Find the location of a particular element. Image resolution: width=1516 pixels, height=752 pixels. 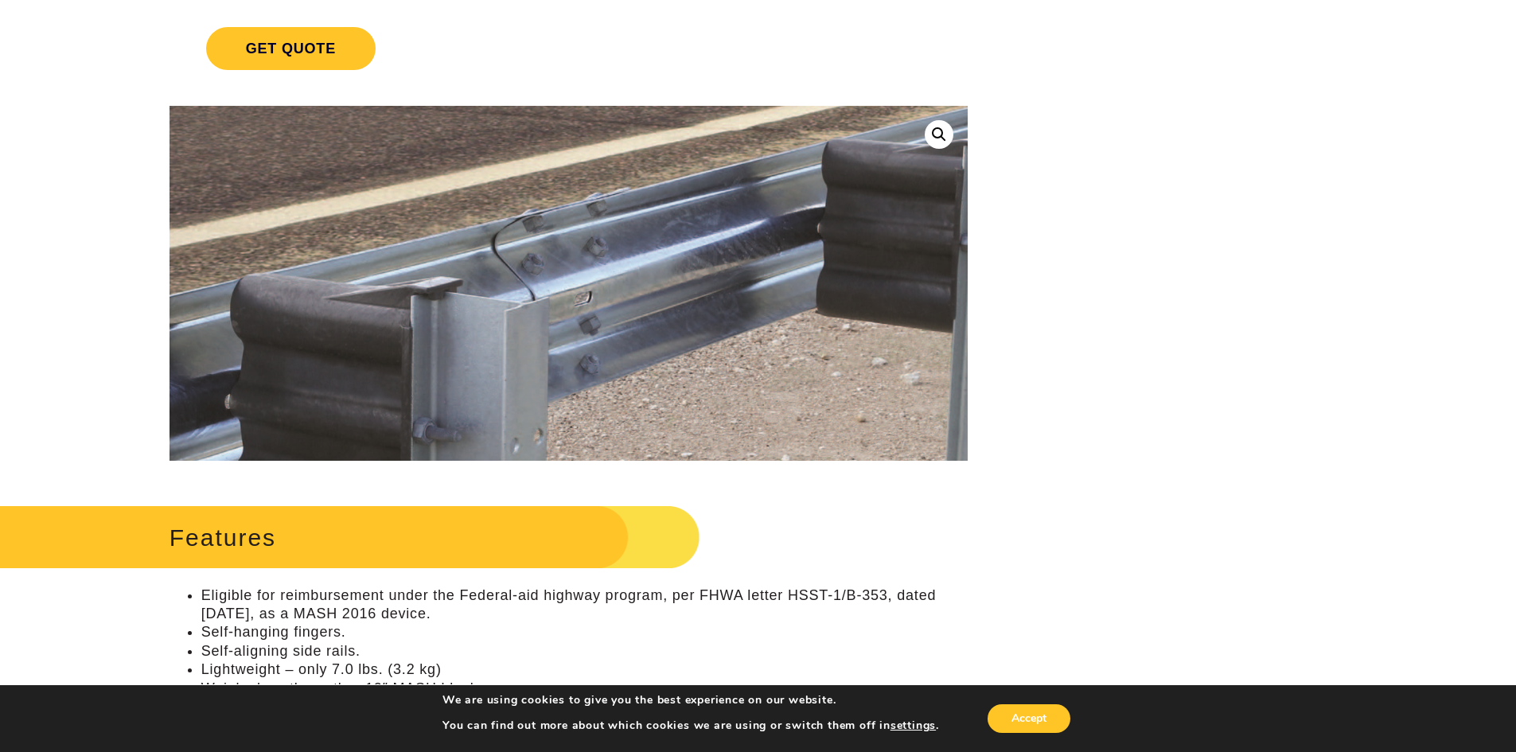

button: Accept is located at coordinates (1029, 719).